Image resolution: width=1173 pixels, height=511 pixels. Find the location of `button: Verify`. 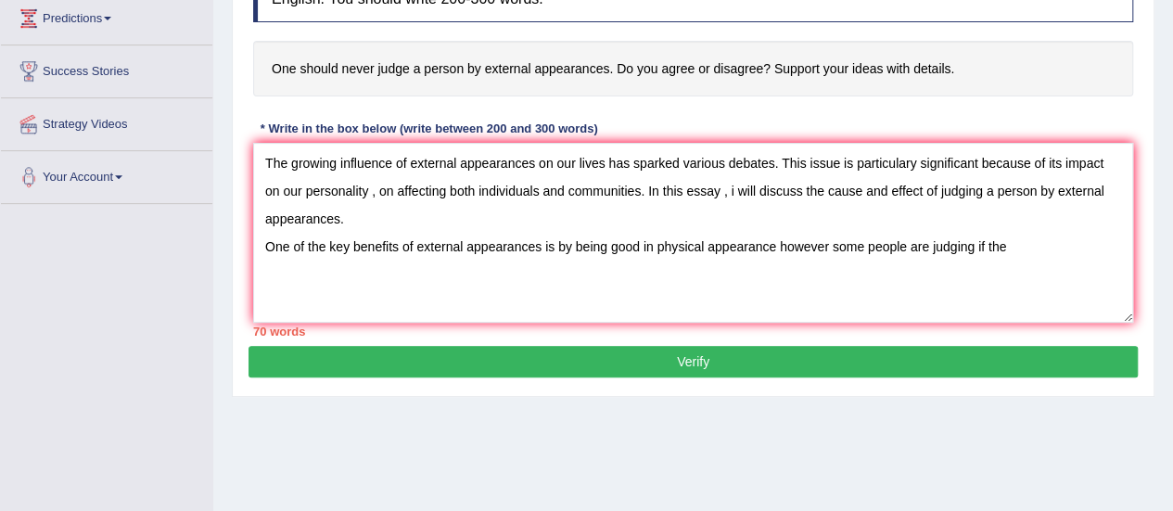

button: Verify is located at coordinates (693, 362).